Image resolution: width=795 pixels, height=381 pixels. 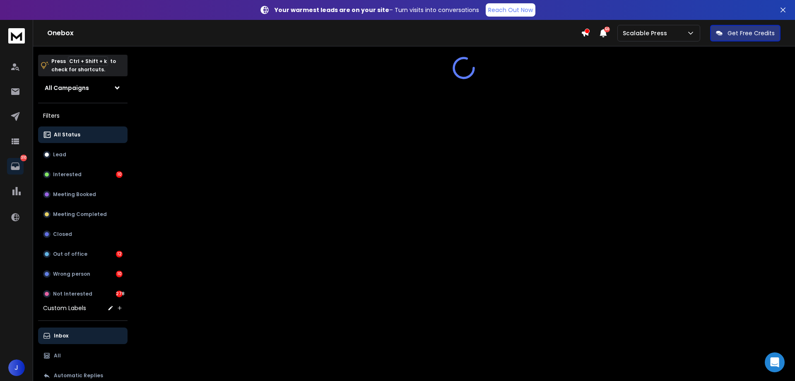 What do you see at coordinates (70, 254) in the screenshot?
I see `p: Out of office` at bounding box center [70, 254].